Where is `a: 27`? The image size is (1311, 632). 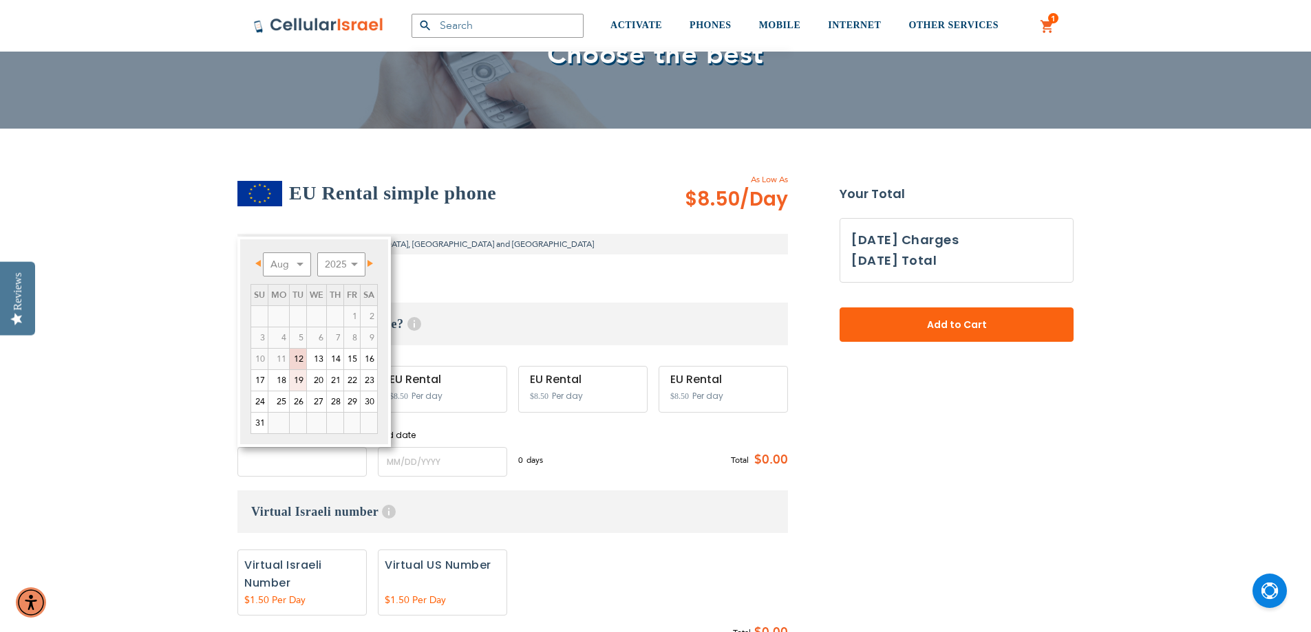
a: 27 is located at coordinates (317, 402).